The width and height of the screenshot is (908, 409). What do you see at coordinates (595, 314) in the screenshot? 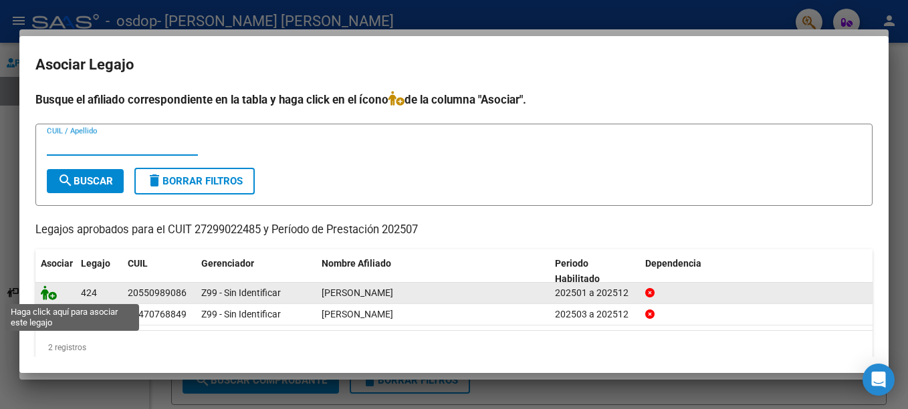
I see `div: 202503 a 202512` at bounding box center [595, 314].